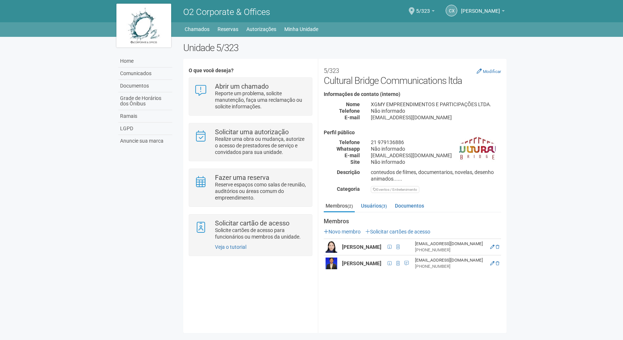  I want to click on div: 21 979136886, so click(436, 142).